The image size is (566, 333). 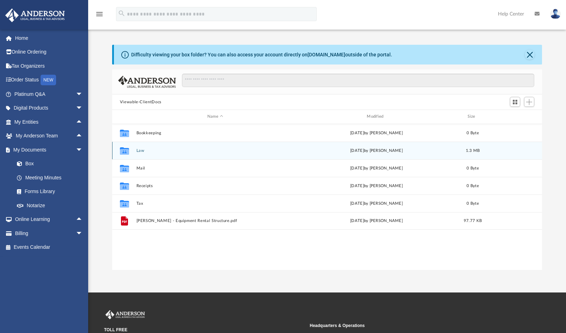 I want to click on img: User Pic, so click(x=555, y=14).